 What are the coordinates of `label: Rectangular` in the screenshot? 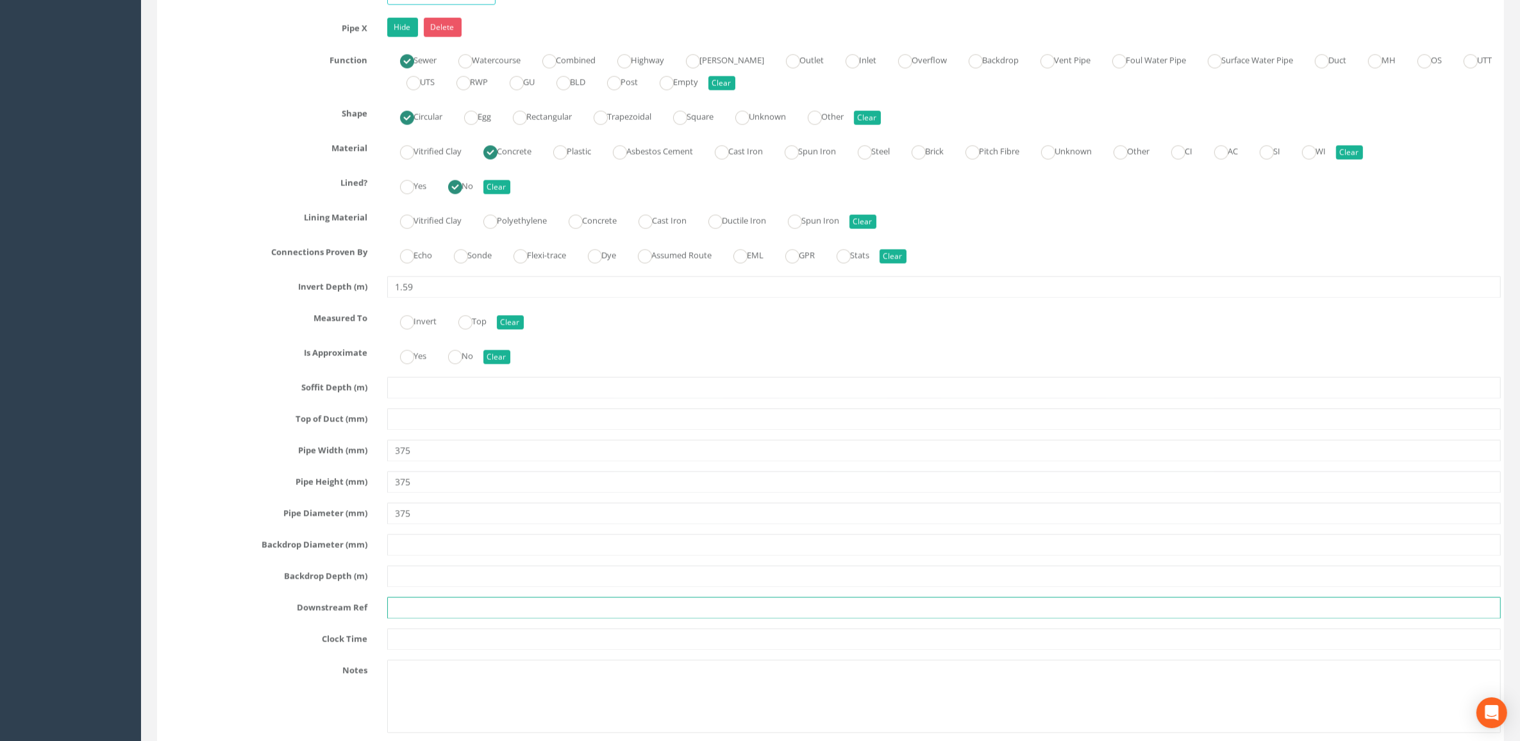 It's located at (536, 115).